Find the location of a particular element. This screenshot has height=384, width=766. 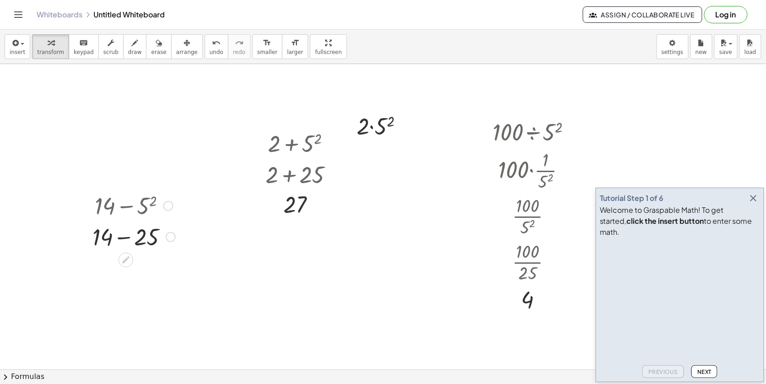

button: erase is located at coordinates (158, 47).